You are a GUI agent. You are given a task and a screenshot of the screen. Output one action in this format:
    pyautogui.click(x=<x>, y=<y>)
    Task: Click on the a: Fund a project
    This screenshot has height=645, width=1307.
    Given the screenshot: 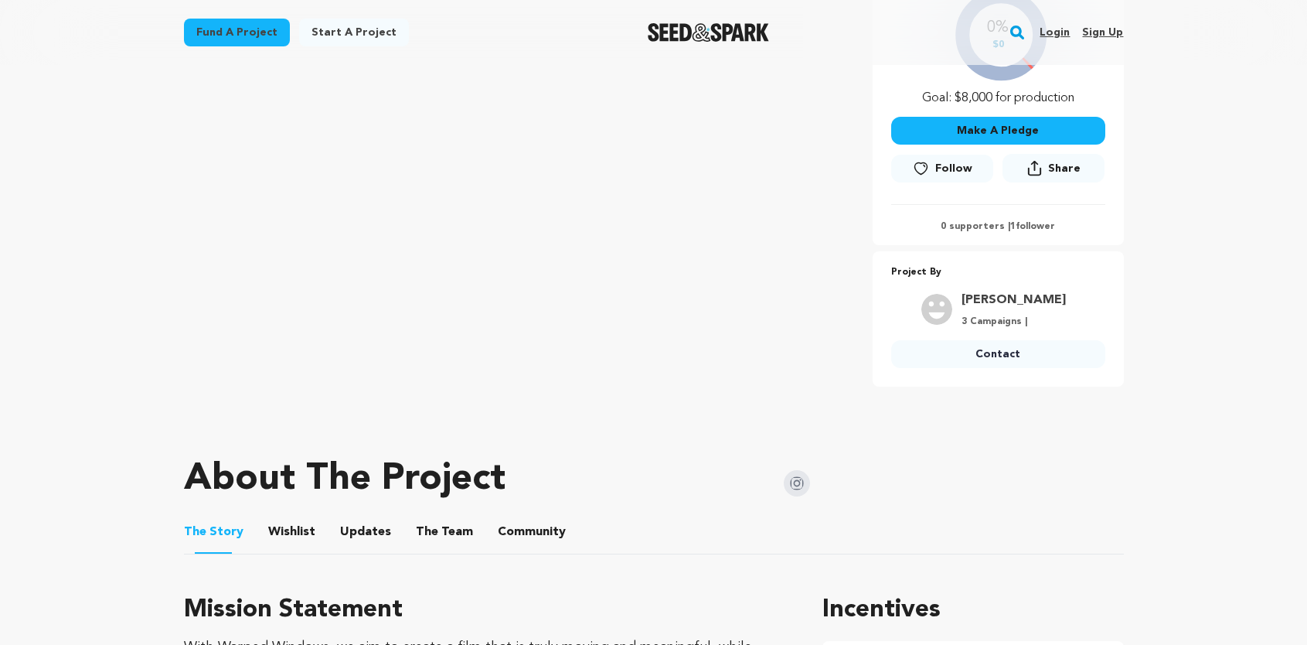 What is the action you would take?
    pyautogui.click(x=237, y=32)
    